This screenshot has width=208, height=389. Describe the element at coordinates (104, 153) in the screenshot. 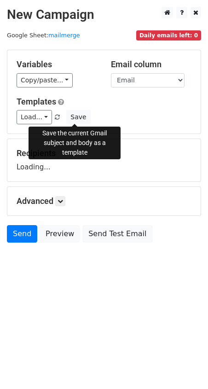

I see `h5: Recipients` at that location.